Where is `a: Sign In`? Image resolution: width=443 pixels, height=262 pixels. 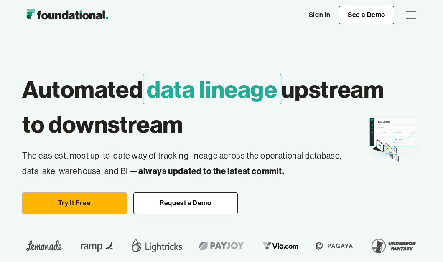 a: Sign In is located at coordinates (320, 15).